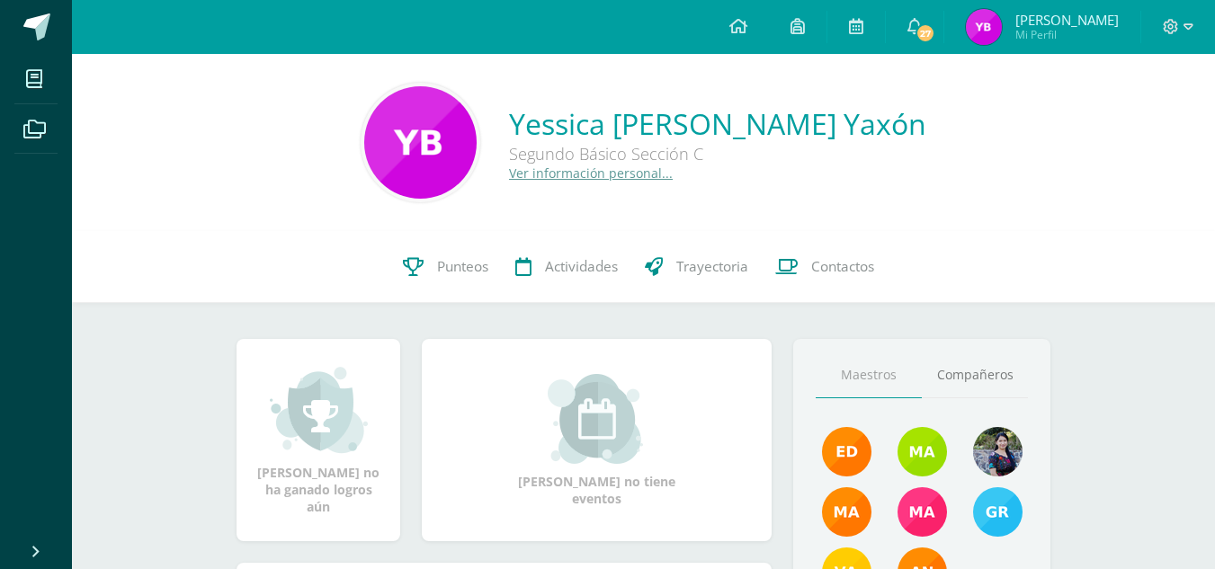  I want to click on img: 42b20c7ee2a83a286e9c940f0d3758f4.png, so click(420, 142).